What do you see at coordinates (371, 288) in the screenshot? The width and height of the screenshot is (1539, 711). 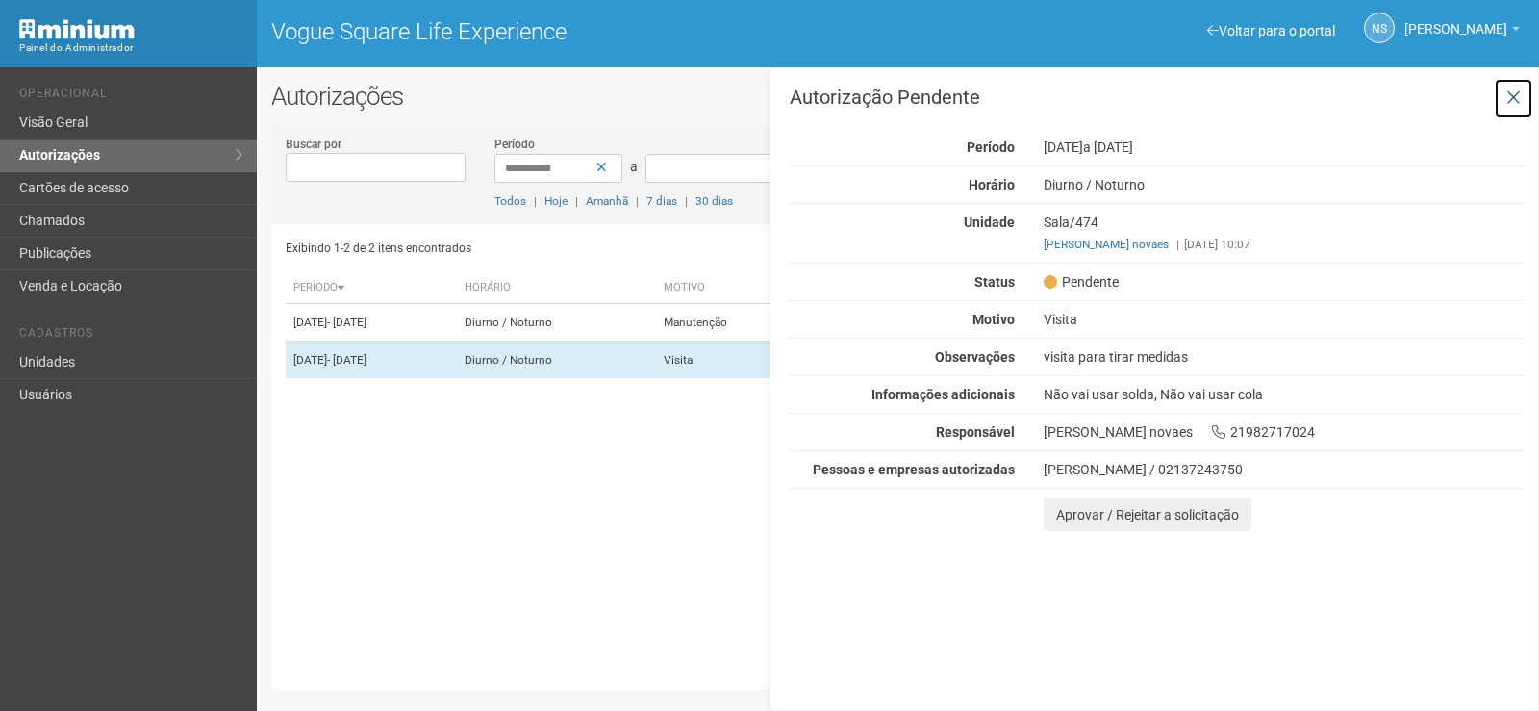 I see `th: Período` at bounding box center [371, 288].